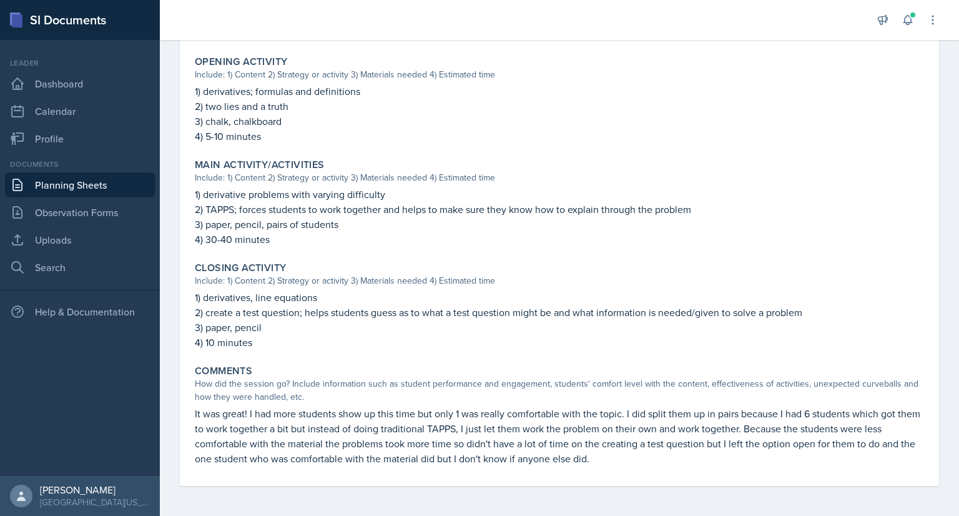 The image size is (959, 516). What do you see at coordinates (240, 268) in the screenshot?
I see `label: Closing Activity` at bounding box center [240, 268].